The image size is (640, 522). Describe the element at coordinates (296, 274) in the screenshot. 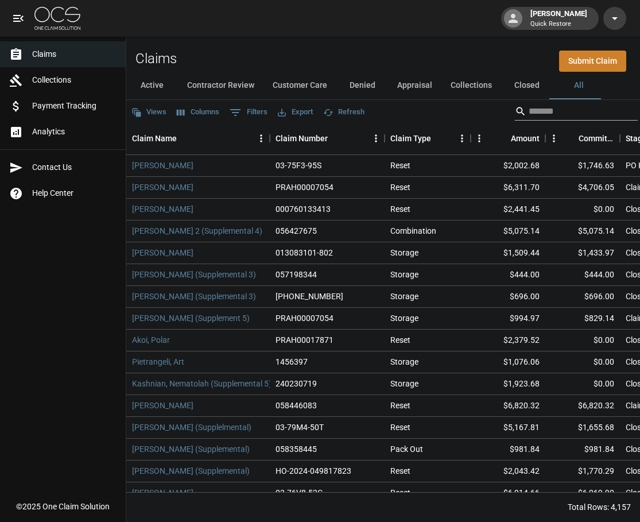

I see `div: 057198344` at that location.